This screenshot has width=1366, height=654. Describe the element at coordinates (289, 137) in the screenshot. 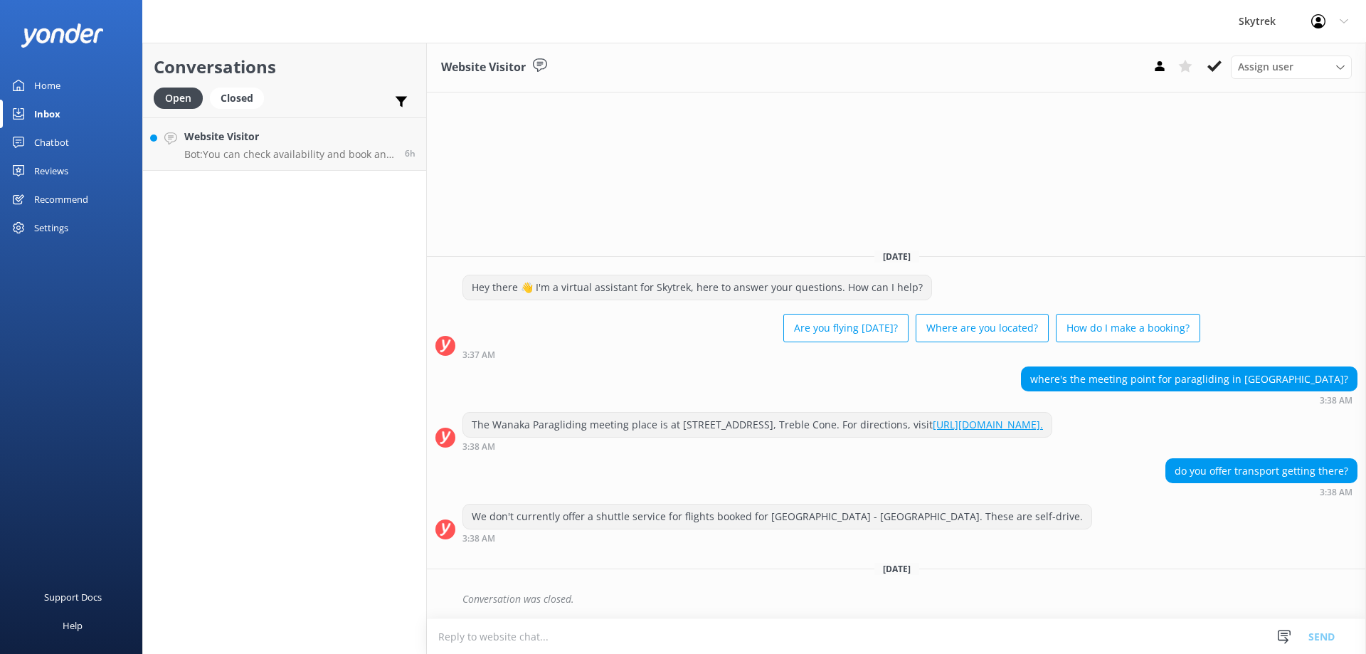

I see `h4: Website Visitor` at that location.